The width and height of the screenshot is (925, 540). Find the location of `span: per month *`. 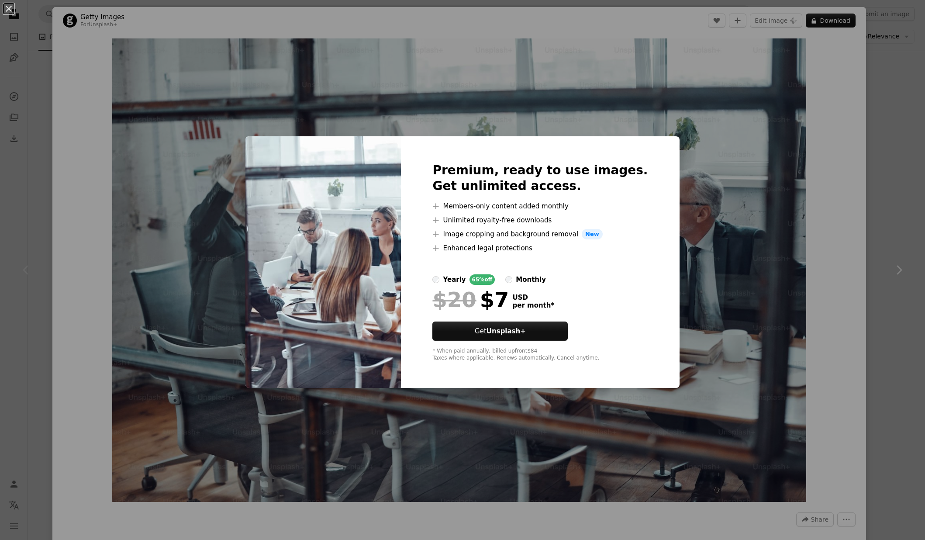

span: per month * is located at coordinates (533, 305).